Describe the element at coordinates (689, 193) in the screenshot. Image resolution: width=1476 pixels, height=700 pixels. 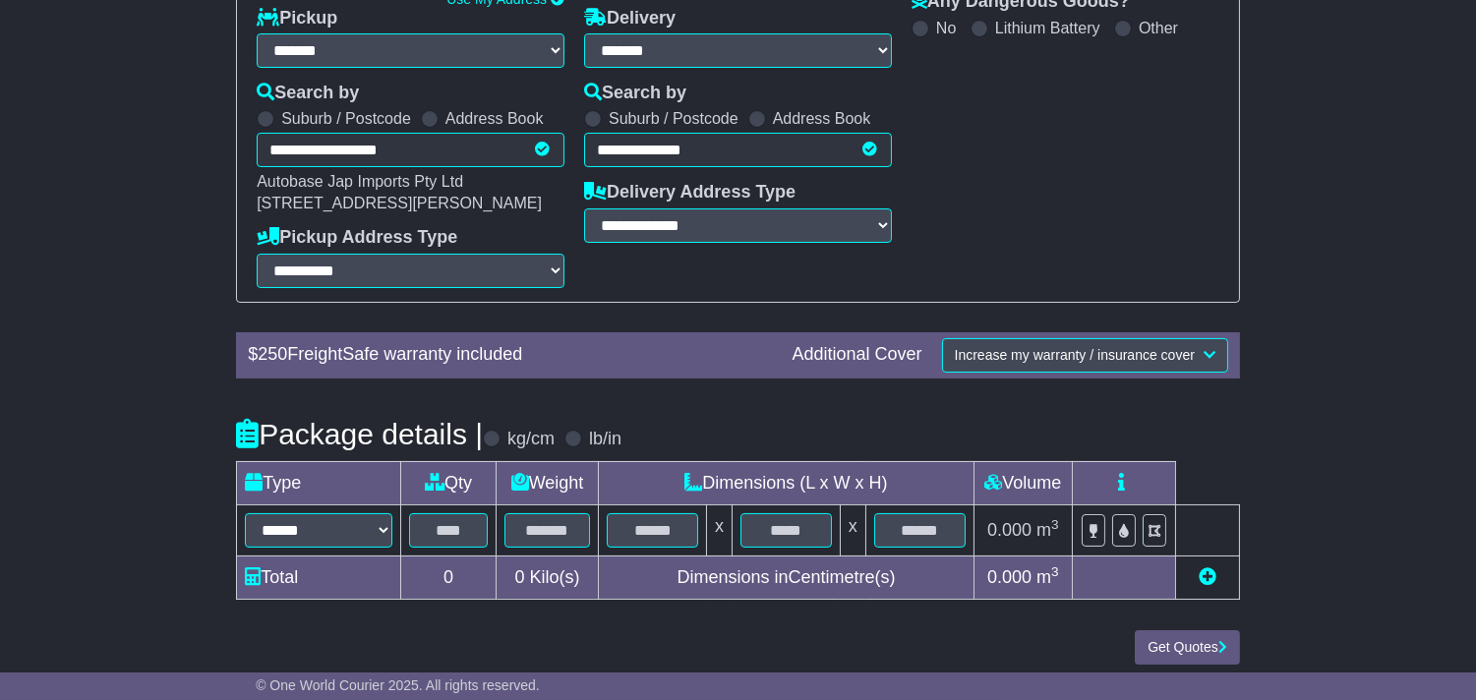
I see `label: Delivery Address Type` at that location.